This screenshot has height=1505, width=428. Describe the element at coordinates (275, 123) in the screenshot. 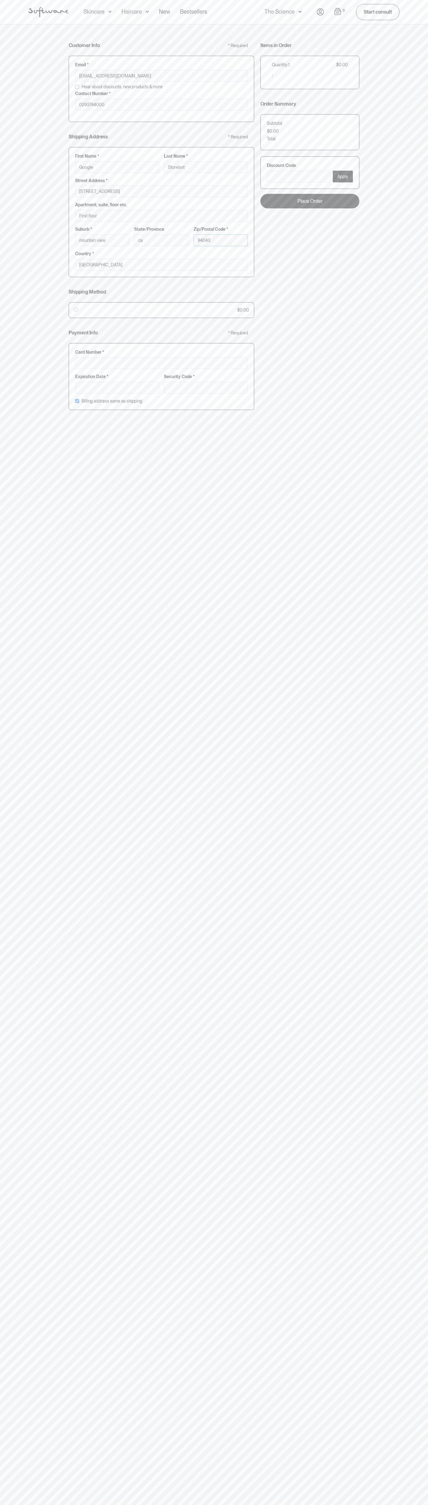

I see `div: Subtotal` at that location.